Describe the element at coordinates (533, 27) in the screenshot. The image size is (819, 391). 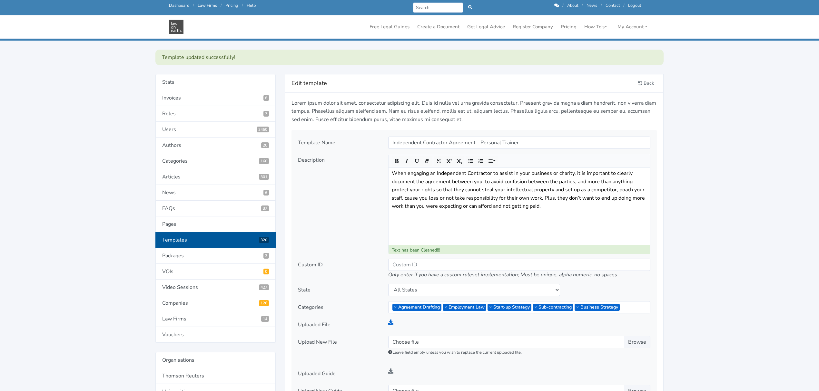
I see `a: Register Company` at that location.